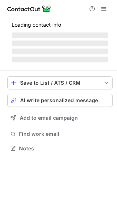 Image resolution: width=117 pixels, height=219 pixels. I want to click on span: AI write personalized message, so click(59, 100).